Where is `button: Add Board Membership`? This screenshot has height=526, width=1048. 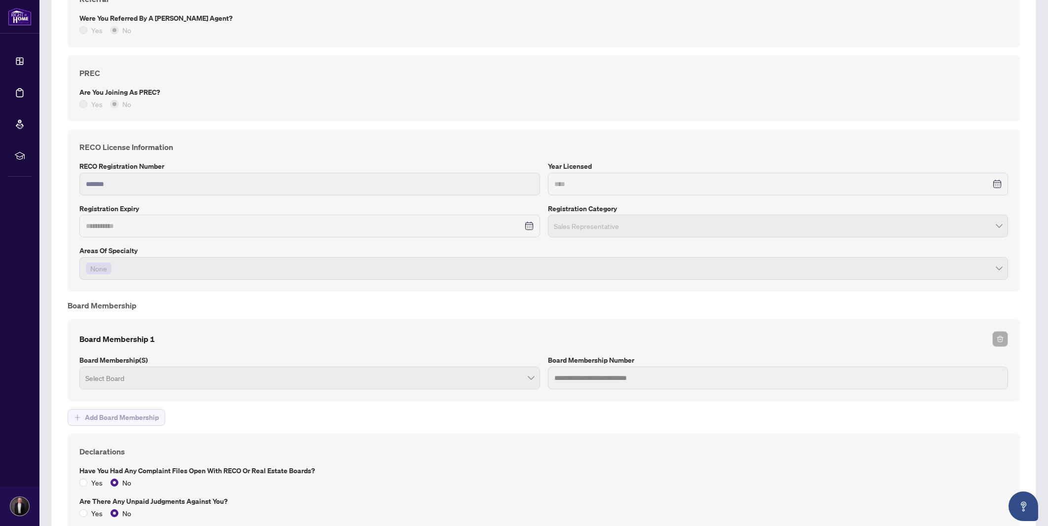
button: Add Board Membership is located at coordinates (116, 417).